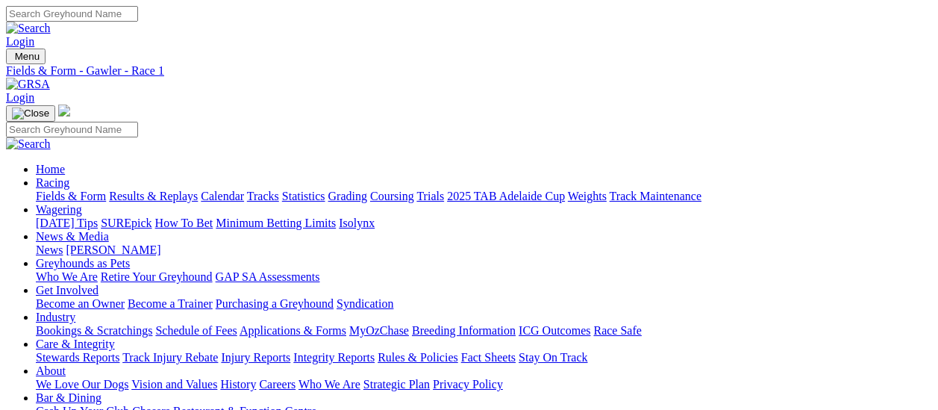 Image resolution: width=938 pixels, height=410 pixels. Describe the element at coordinates (31, 113) in the screenshot. I see `img: Close` at that location.